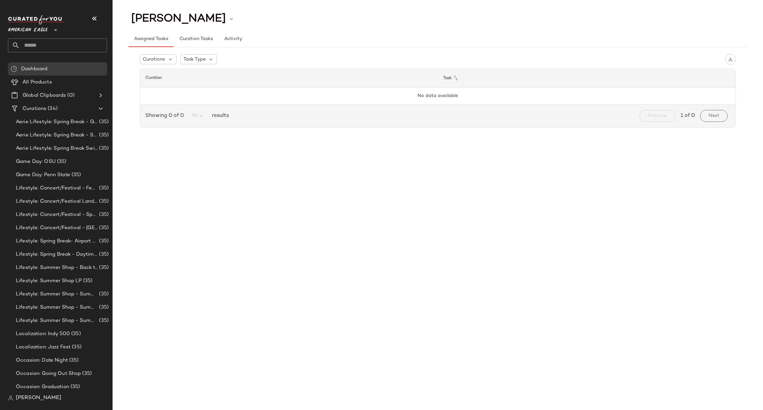 This screenshot has width=763, height=410. I want to click on span: Global Clipboards, so click(44, 95).